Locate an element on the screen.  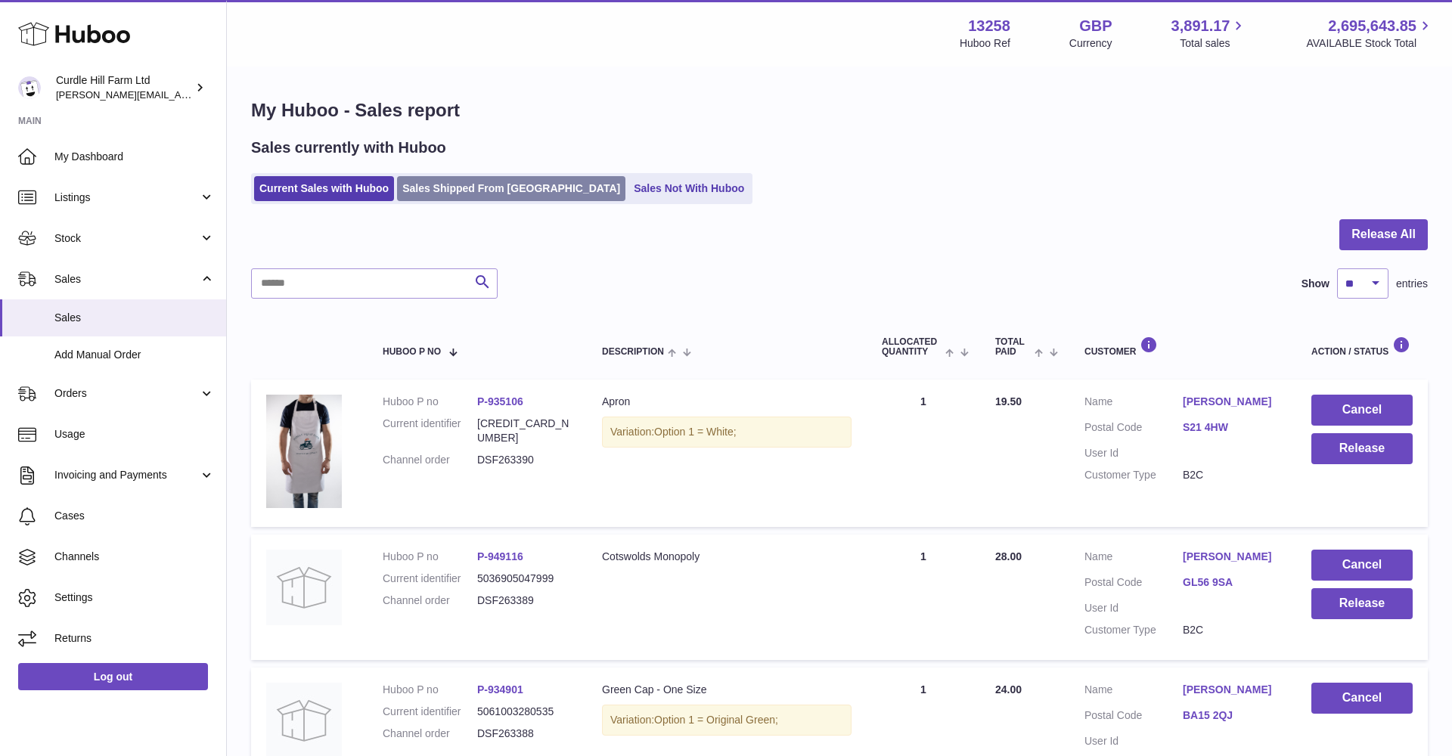
span: Description is located at coordinates (633, 352).